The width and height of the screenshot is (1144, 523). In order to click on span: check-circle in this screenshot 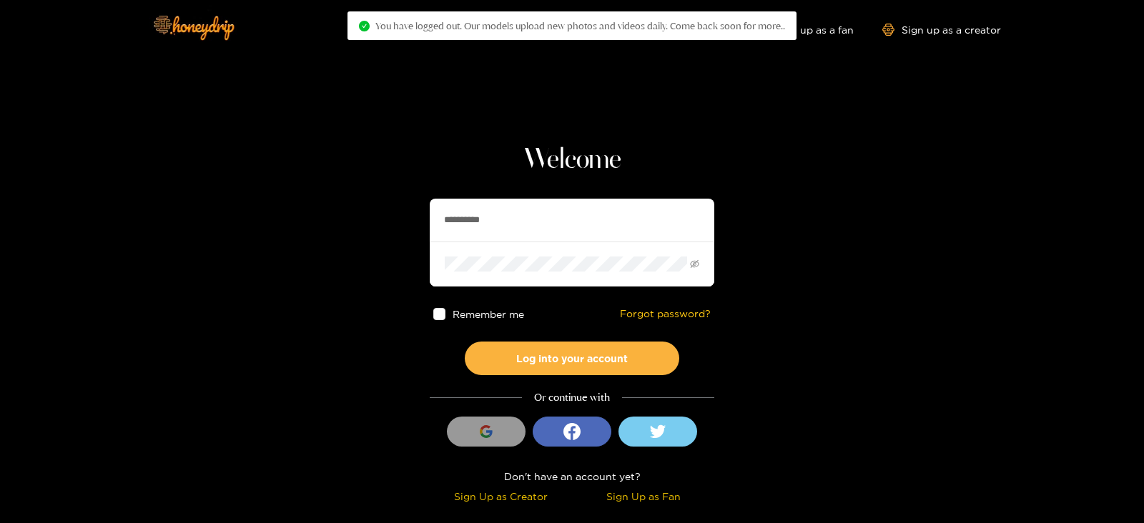, I will do `click(364, 26)`.